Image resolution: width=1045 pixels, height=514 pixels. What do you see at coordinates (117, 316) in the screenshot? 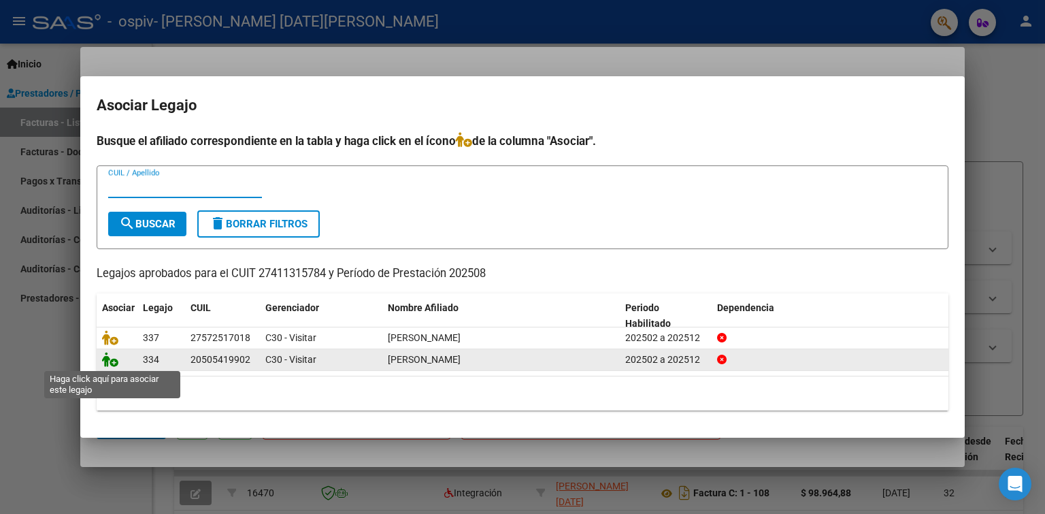
I see `datatable-header-cell: Asociar` at bounding box center [117, 316].